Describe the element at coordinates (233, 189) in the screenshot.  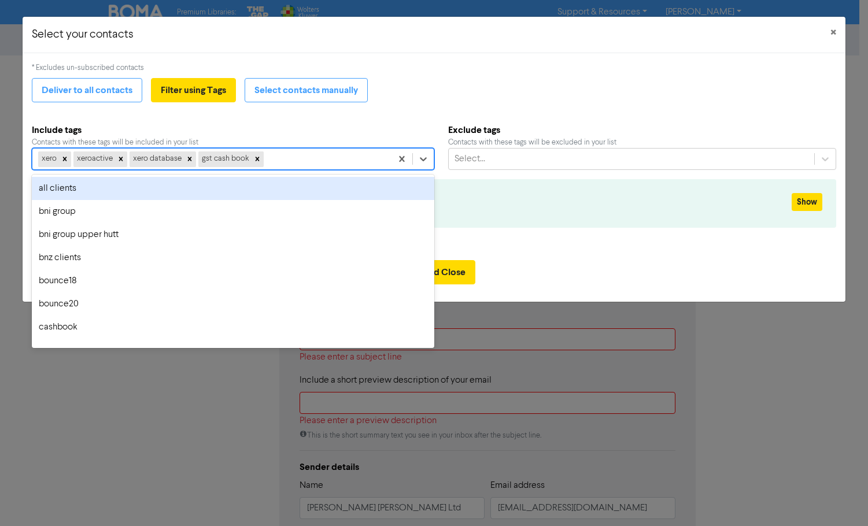
I see `div: all clients` at that location.